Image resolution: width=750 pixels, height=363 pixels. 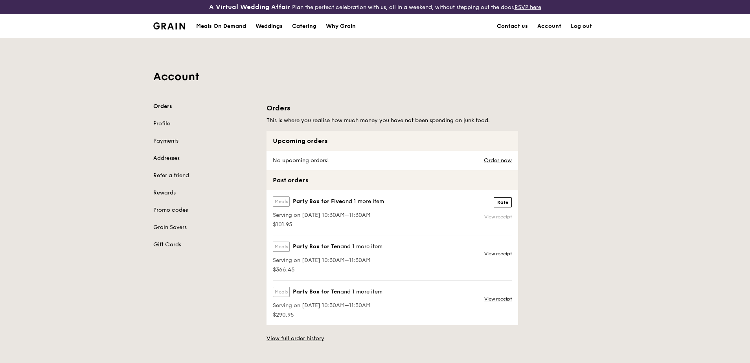 I want to click on div: Catering, so click(x=304, y=26).